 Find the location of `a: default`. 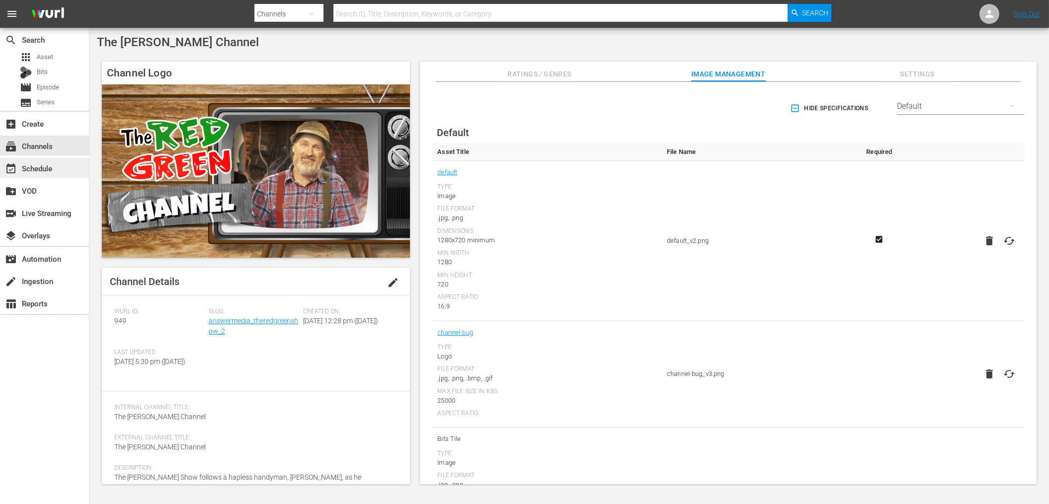

a: default is located at coordinates (447, 172).